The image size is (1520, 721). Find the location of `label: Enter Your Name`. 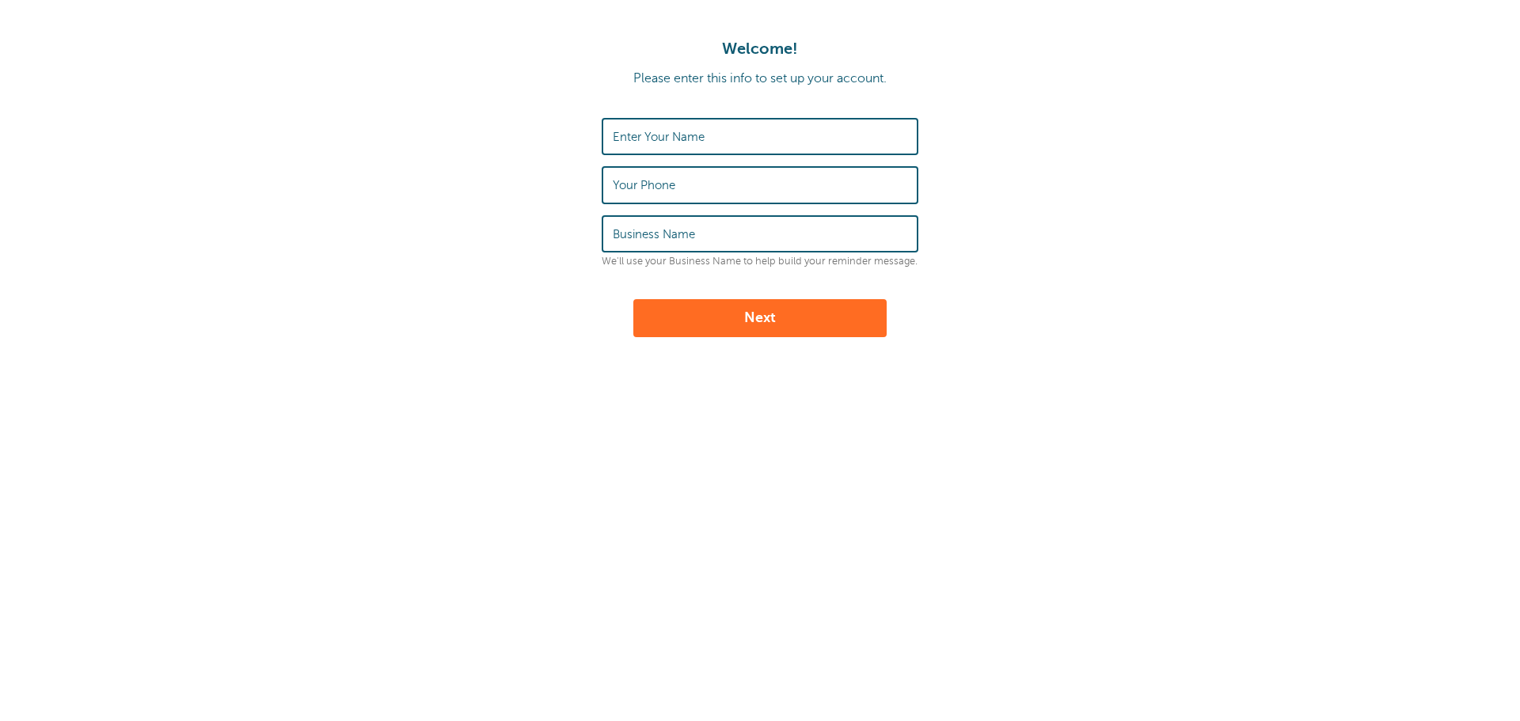

label: Enter Your Name is located at coordinates (659, 137).